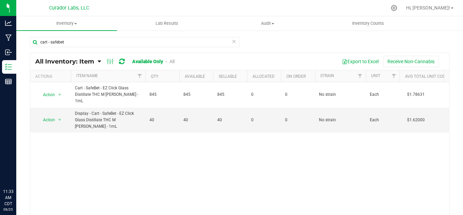 The height and width of the screenshot is (215, 463). What do you see at coordinates (361, 61) in the screenshot?
I see `button: Export to Excel` at bounding box center [361, 61].